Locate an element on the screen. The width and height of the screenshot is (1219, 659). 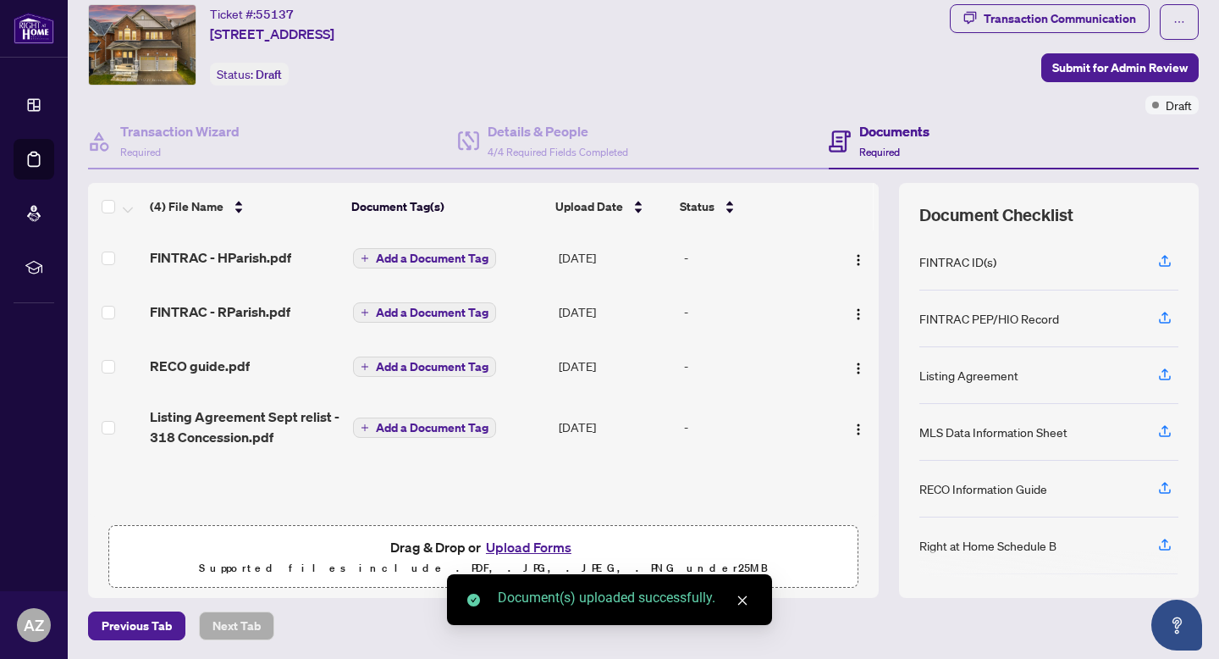
div: Status: is located at coordinates (249, 74).